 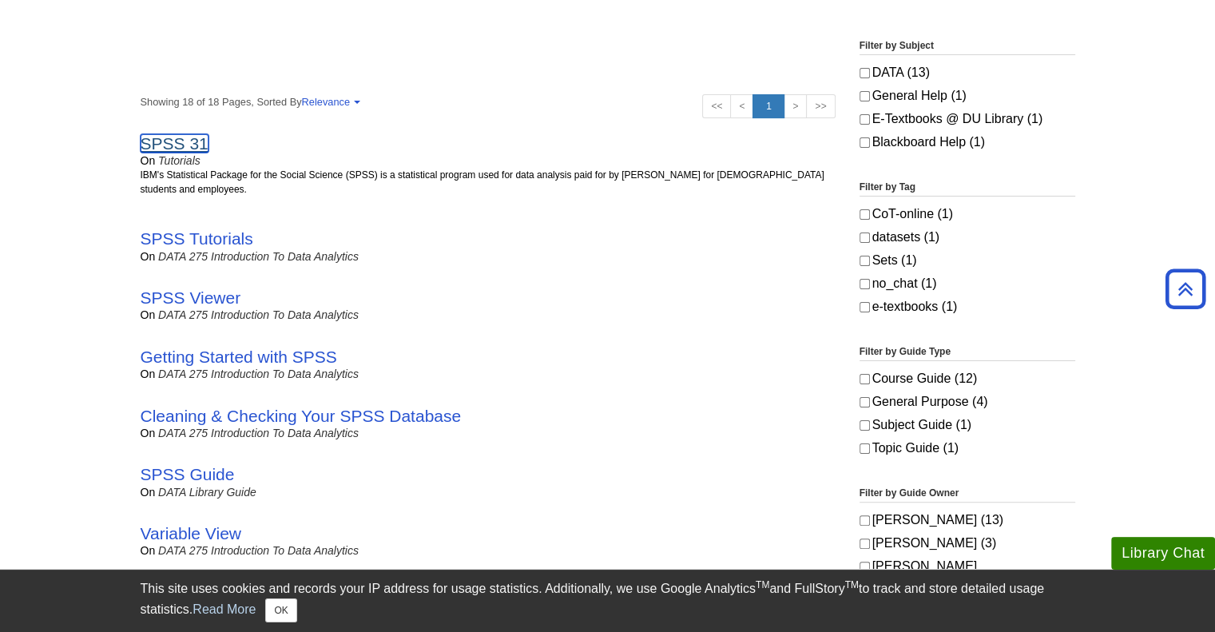 What do you see at coordinates (239, 356) in the screenshot?
I see `a: Getting Started with SPSS` at bounding box center [239, 356].